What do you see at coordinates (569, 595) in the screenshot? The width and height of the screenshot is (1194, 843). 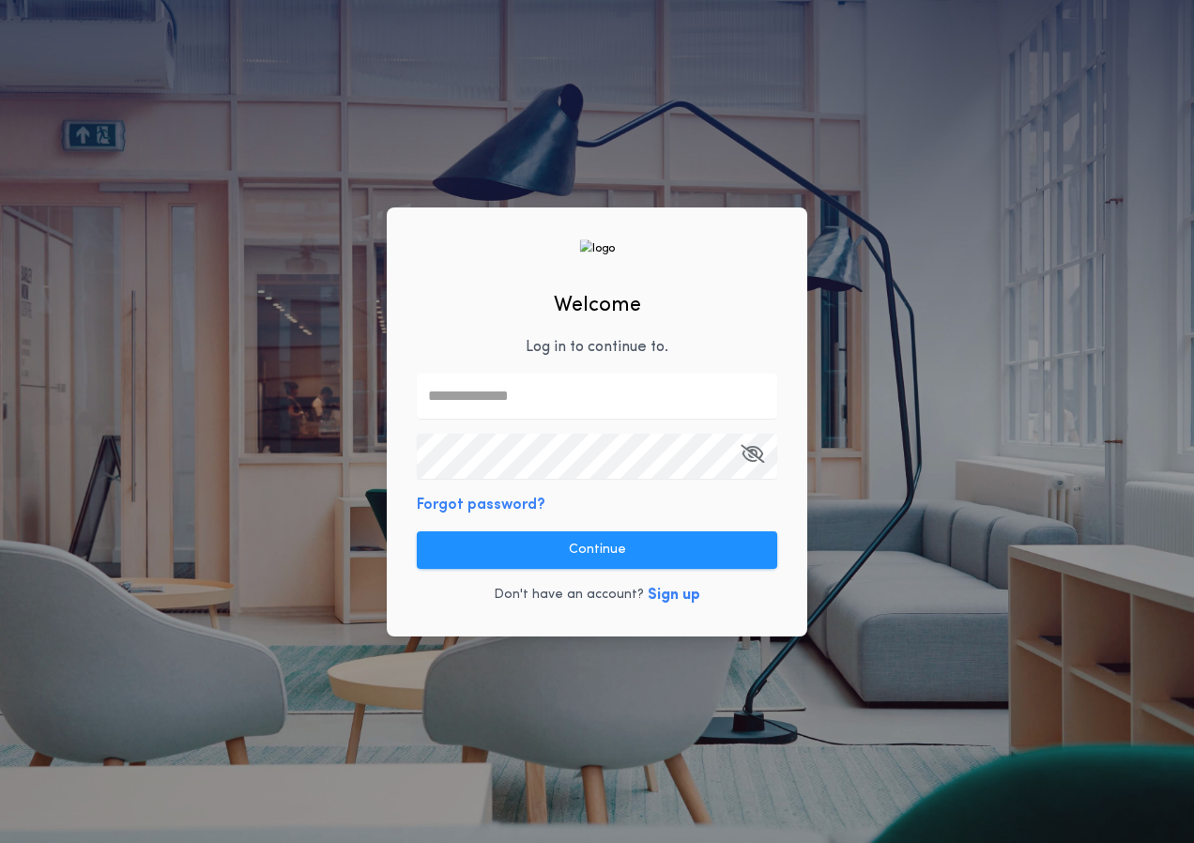 I see `p: Don't have an account?` at bounding box center [569, 595].